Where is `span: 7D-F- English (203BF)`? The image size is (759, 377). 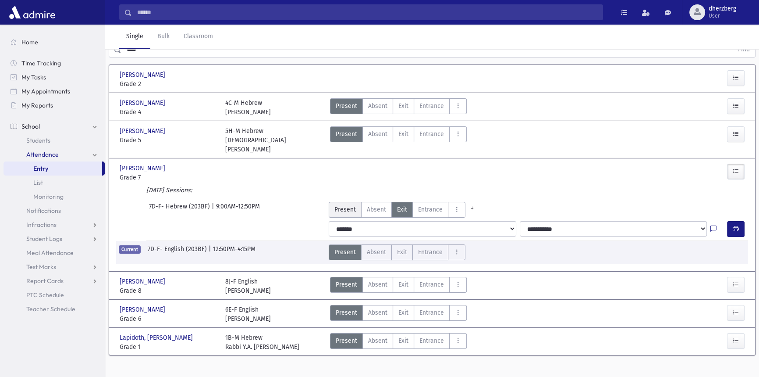
span: 7D-F- English (203BF) is located at coordinates (178, 252).